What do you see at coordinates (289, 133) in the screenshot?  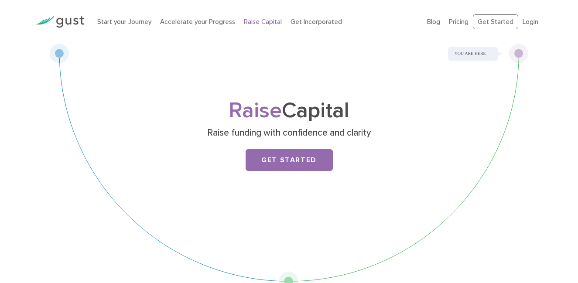 I see `p: Raise funding with confidence and clarity` at bounding box center [289, 133].